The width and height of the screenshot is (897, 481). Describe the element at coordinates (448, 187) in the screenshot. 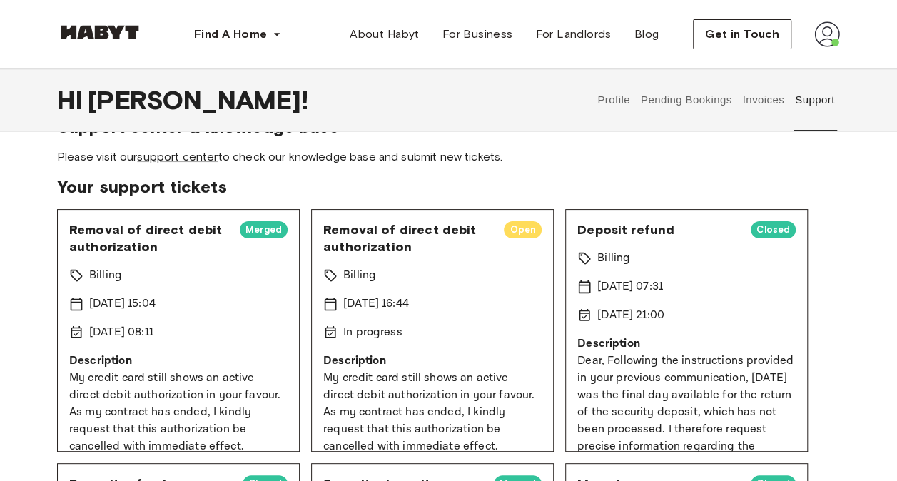

I see `span: Your support tickets` at that location.